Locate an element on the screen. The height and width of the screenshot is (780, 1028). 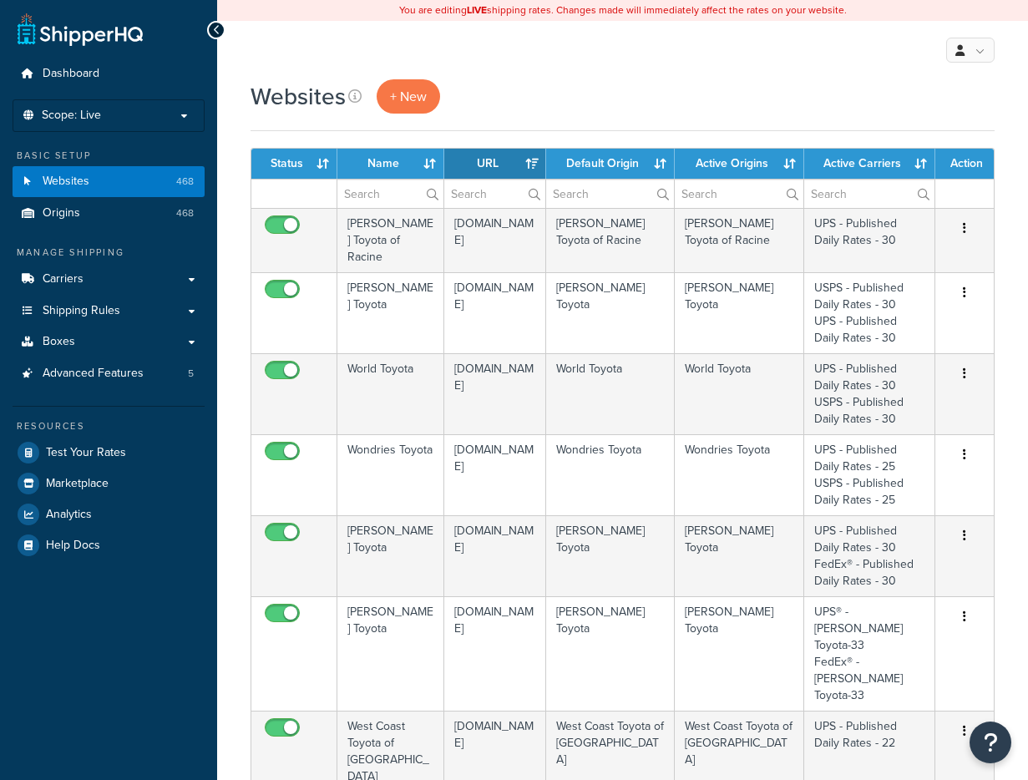
th: Status: activate to sort column ascending is located at coordinates (294, 164).